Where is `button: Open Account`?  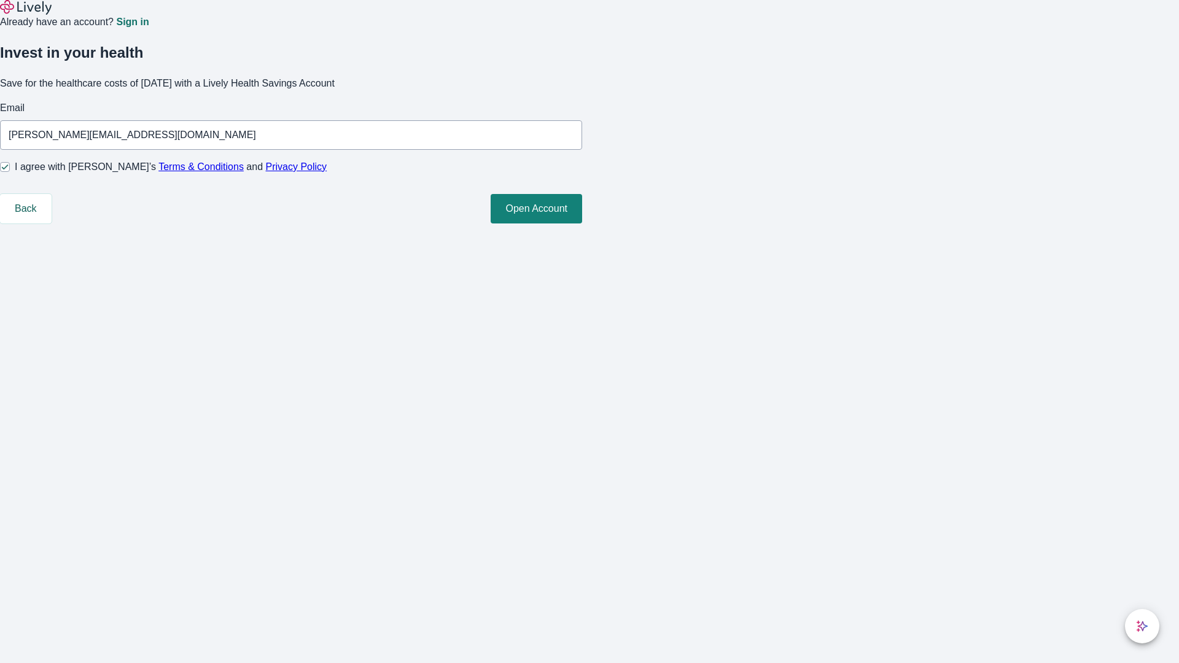 button: Open Account is located at coordinates (536, 209).